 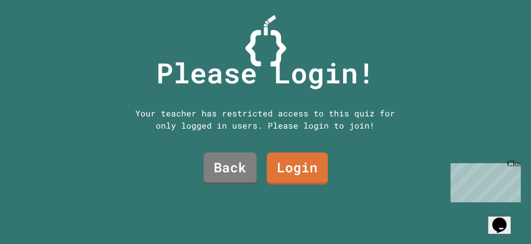 What do you see at coordinates (265, 73) in the screenshot?
I see `p: Please Login!` at bounding box center [265, 73].